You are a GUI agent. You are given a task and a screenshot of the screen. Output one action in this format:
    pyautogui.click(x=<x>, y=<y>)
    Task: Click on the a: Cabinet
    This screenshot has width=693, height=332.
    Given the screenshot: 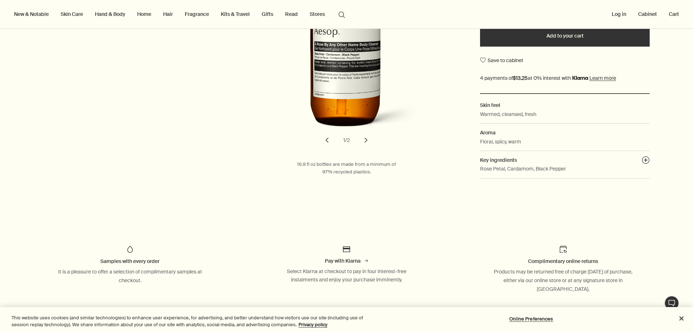 What is the action you would take?
    pyautogui.click(x=648, y=14)
    